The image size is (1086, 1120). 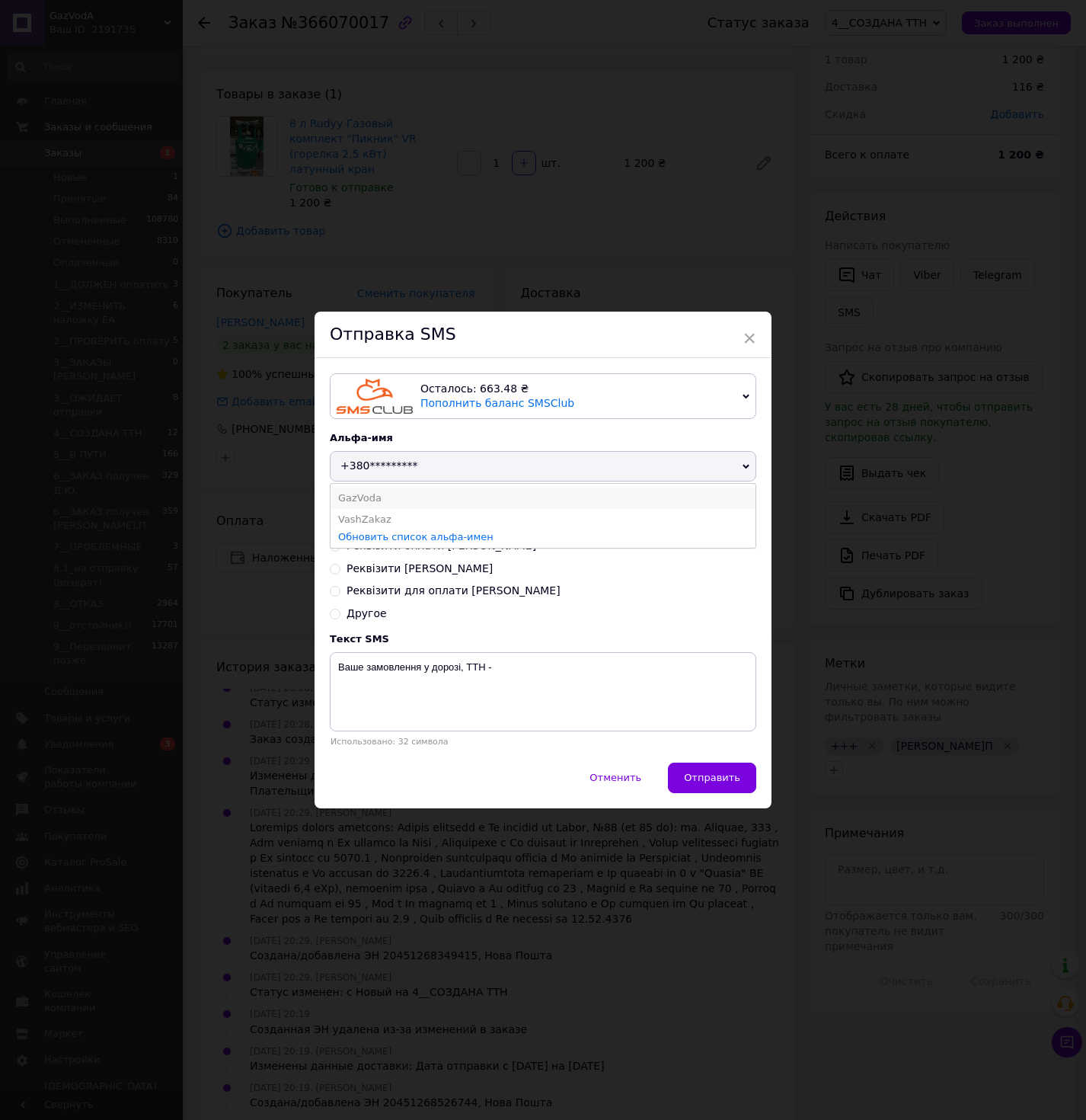 What do you see at coordinates (497, 403) in the screenshot?
I see `a: Пополнить баланс SMSClub` at bounding box center [497, 403].